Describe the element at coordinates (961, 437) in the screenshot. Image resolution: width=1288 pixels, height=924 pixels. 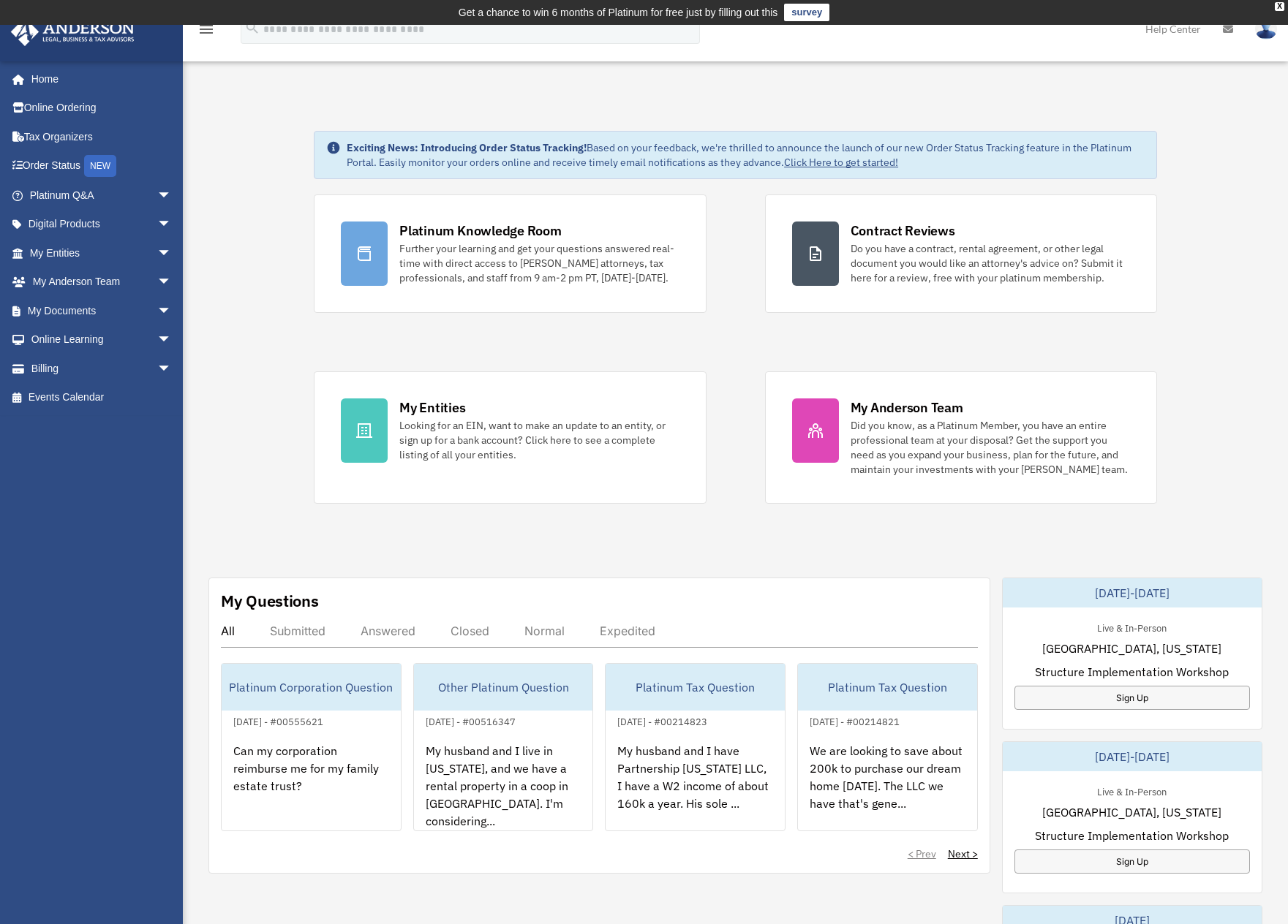
I see `a: My Anderson Team Did you know, as a Platinum Member, you have an entire professional team at your...` at that location.